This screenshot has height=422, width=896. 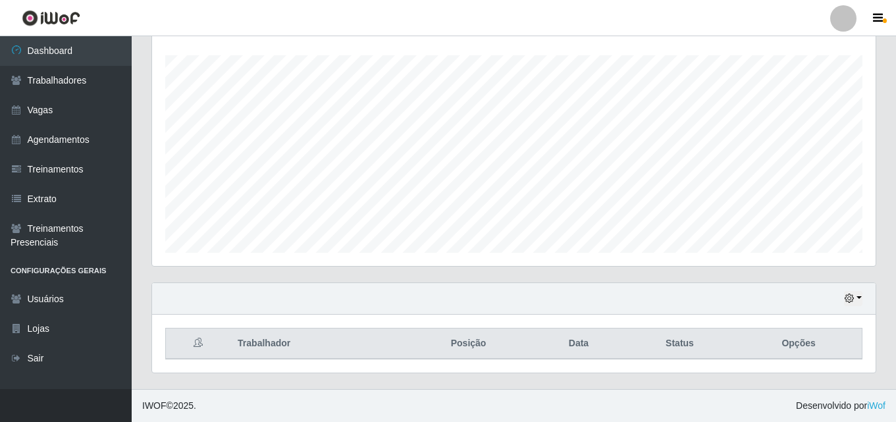 What do you see at coordinates (51, 18) in the screenshot?
I see `img: CoreUI Logo` at bounding box center [51, 18].